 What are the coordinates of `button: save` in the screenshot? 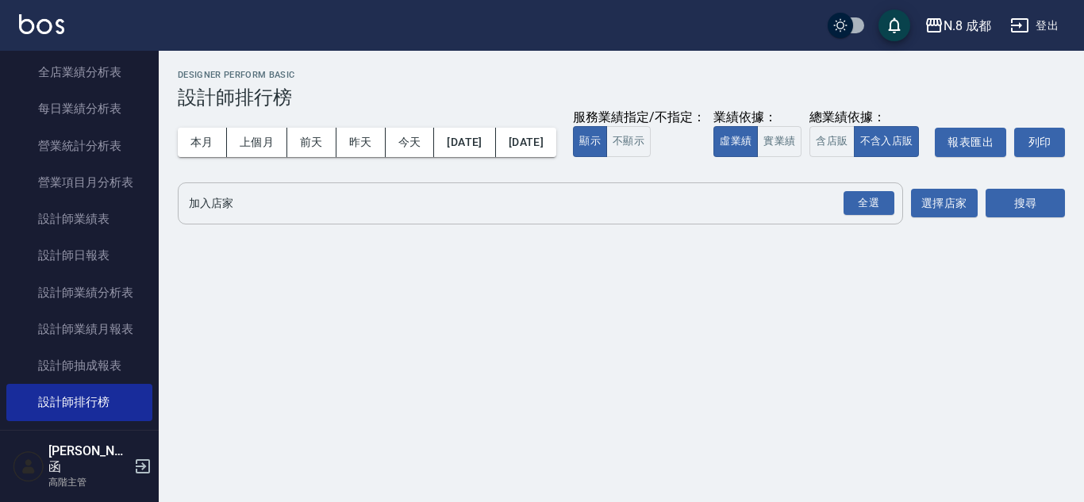 It's located at (894, 25).